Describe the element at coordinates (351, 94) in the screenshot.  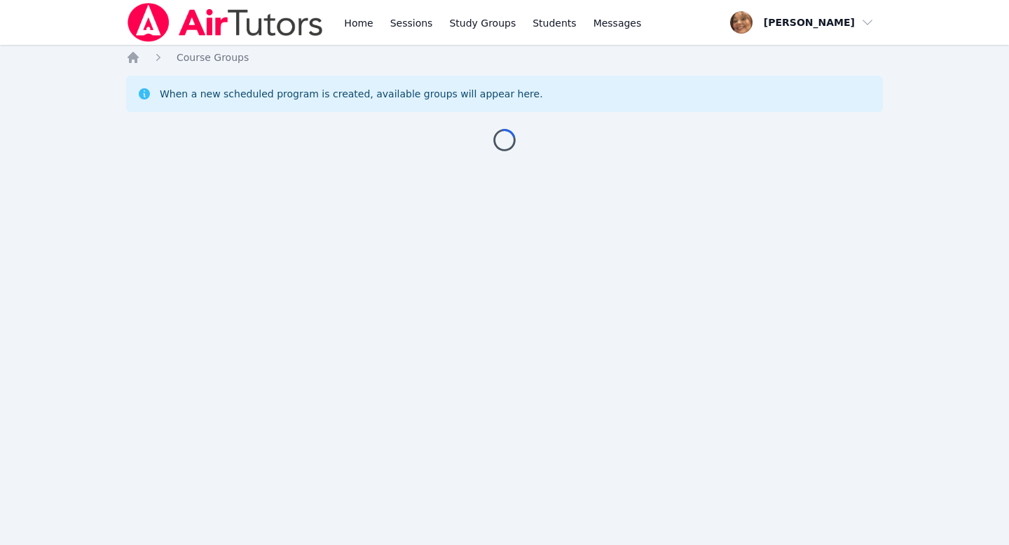
I see `div: When a new scheduled program is created, available groups will appear here.` at that location.